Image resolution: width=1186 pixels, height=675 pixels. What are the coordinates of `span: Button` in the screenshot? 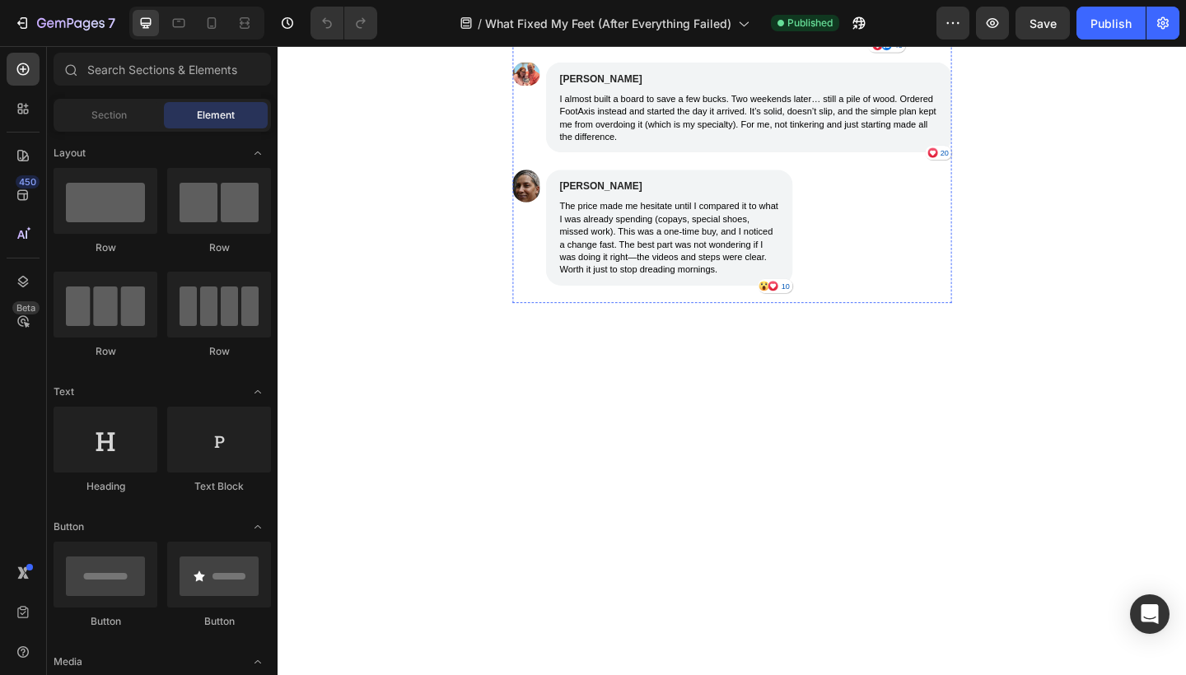 It's located at (68, 527).